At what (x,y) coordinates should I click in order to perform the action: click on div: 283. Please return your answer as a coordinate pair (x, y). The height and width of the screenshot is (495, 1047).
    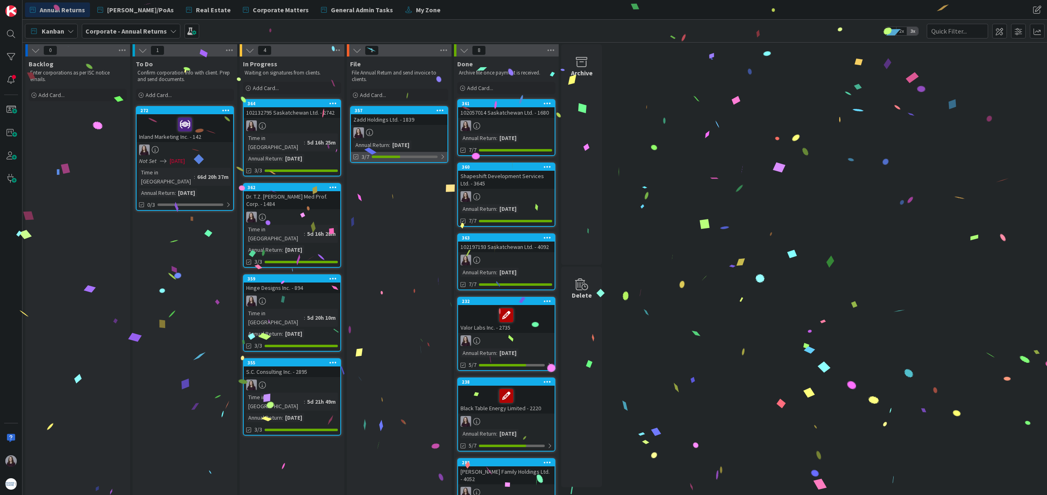
    Looking at the image, I should click on (508, 462).